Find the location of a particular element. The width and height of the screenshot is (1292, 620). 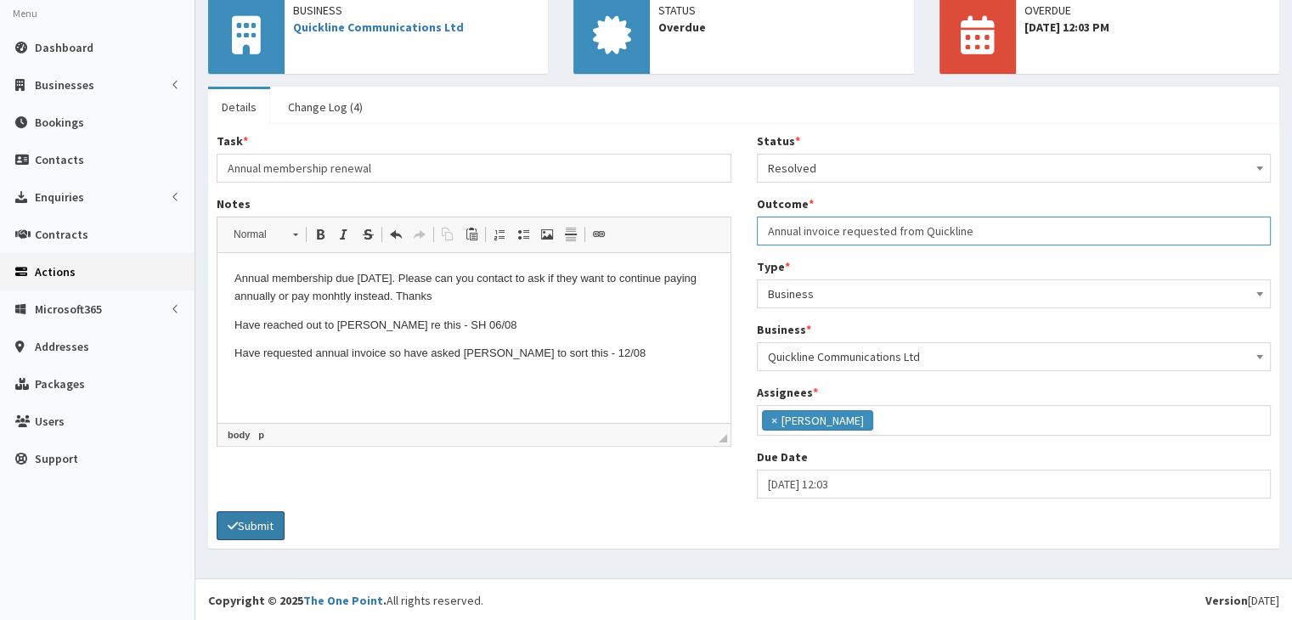

span: Microsoft365 is located at coordinates (68, 309).